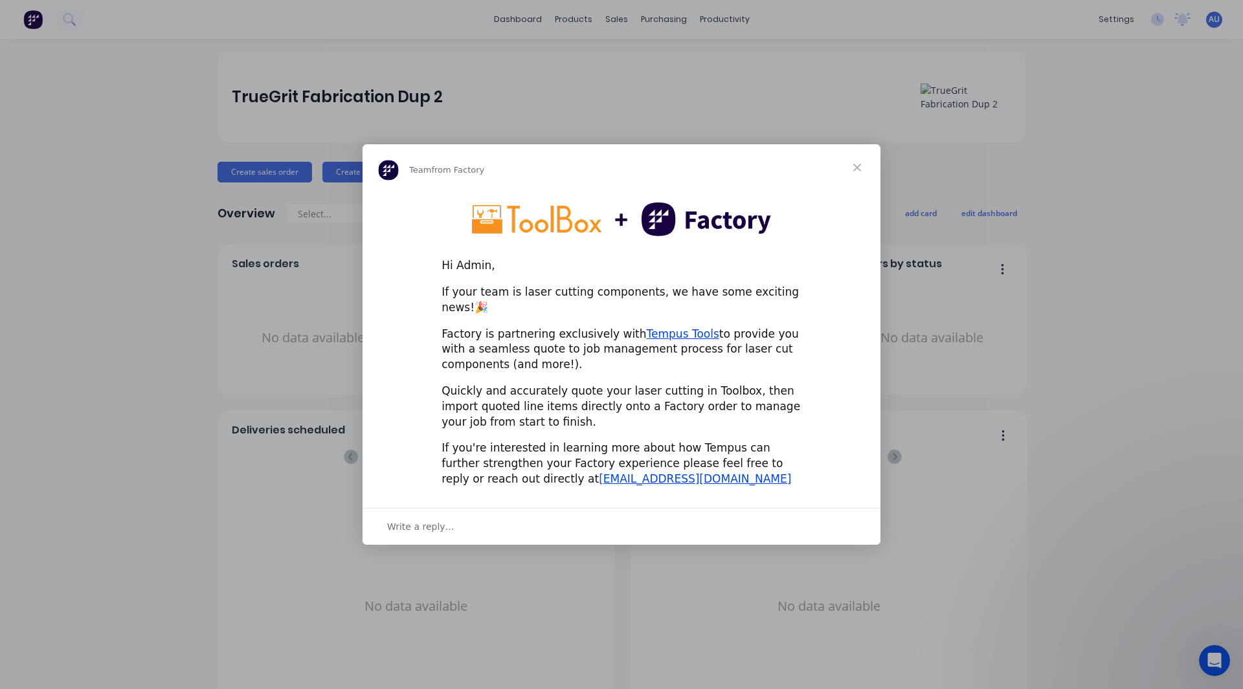  I want to click on div: Quickly and accurately quote your laser cutting in Toolbox, then import quoted line items directl..., so click(622, 407).